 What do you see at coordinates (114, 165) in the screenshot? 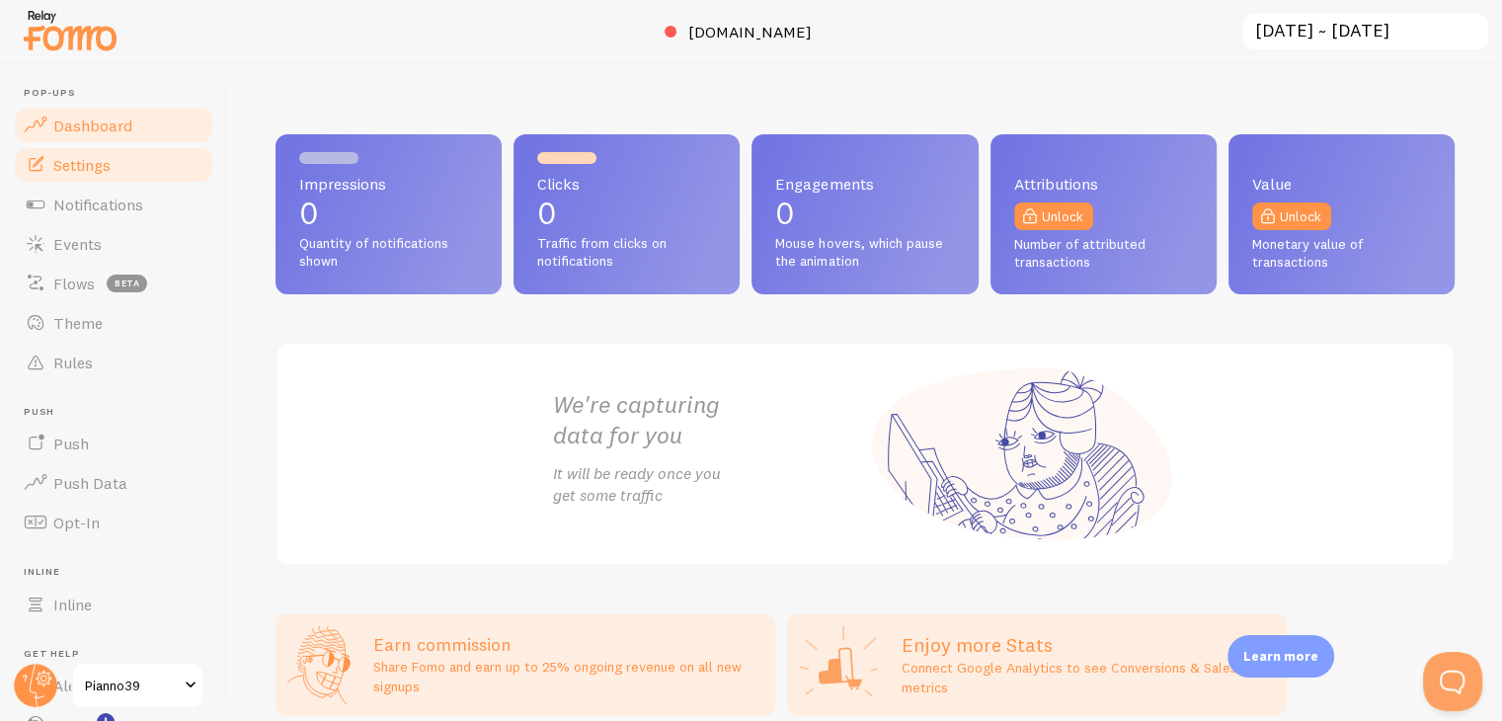
I see `a: Settings` at bounding box center [114, 165].